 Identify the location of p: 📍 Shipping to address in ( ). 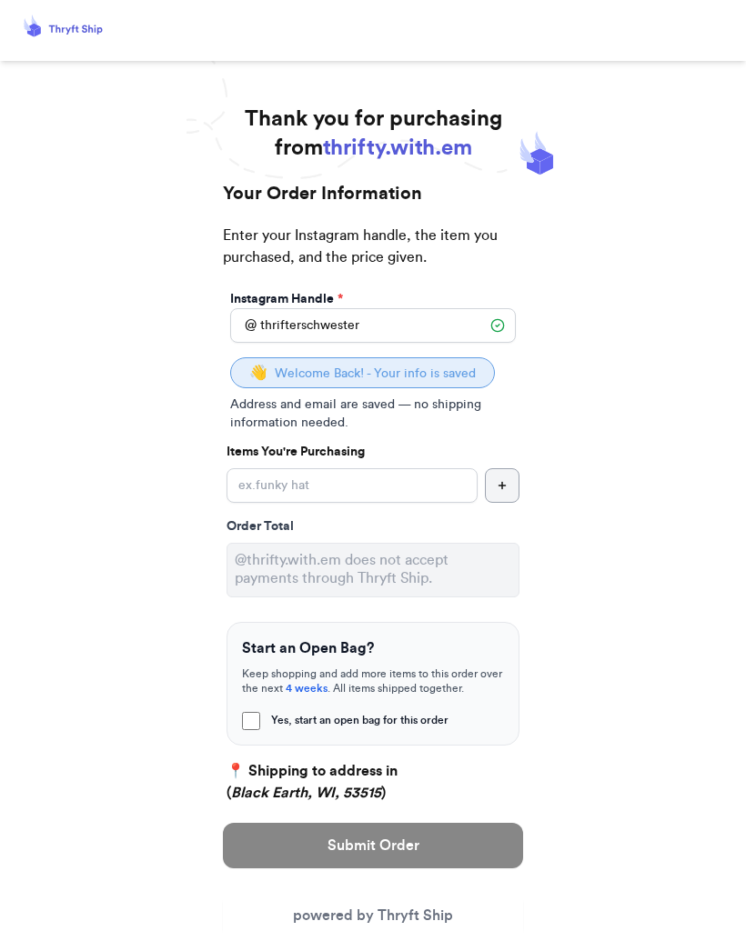
(373, 782).